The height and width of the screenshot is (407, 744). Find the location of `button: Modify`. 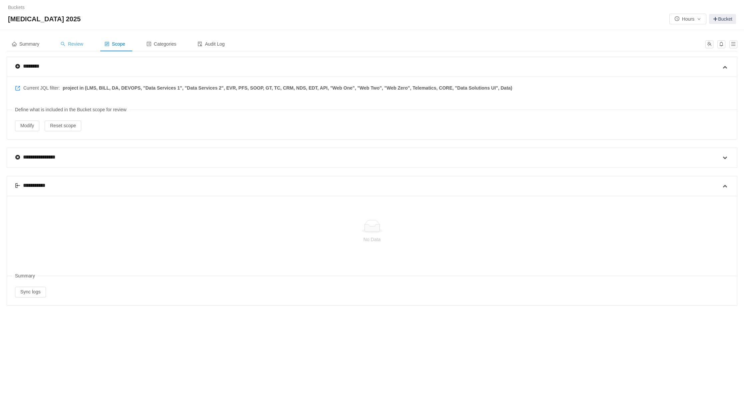

button: Modify is located at coordinates (27, 126).